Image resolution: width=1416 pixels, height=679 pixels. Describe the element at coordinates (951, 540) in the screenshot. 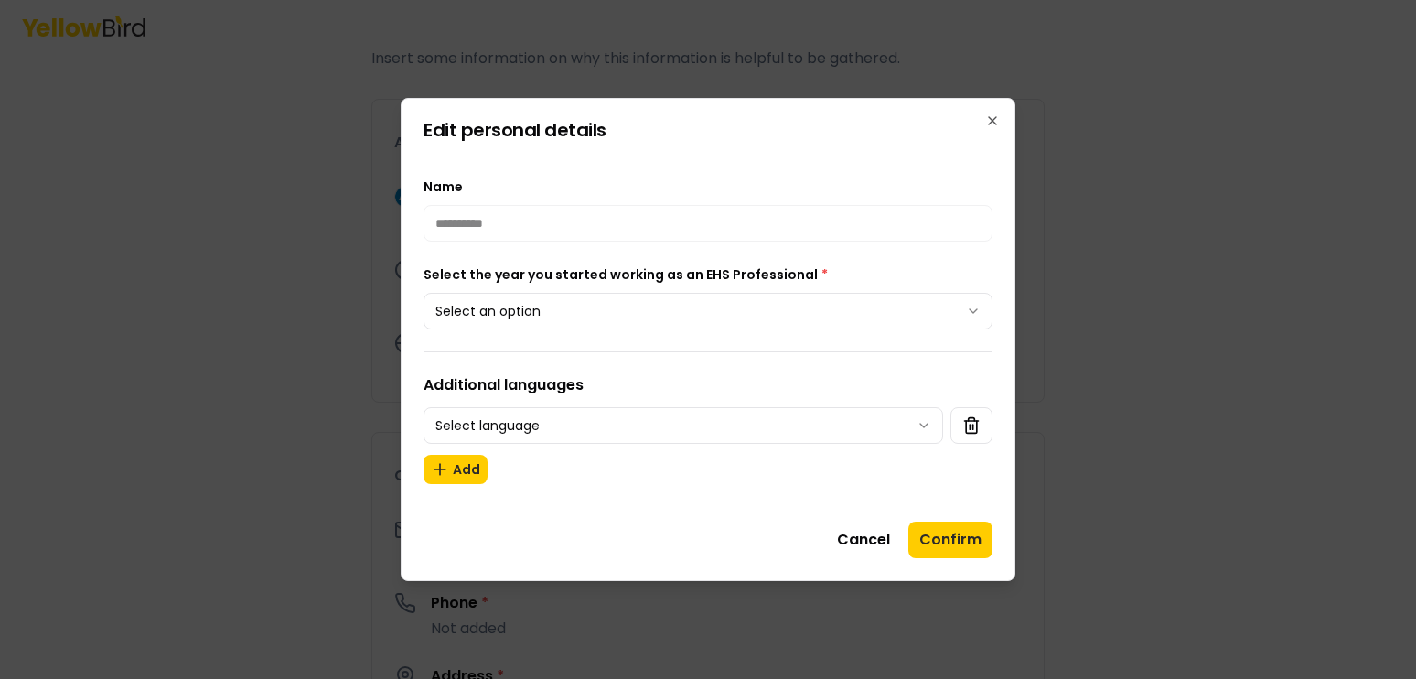

I see `button: Confirm` at that location.